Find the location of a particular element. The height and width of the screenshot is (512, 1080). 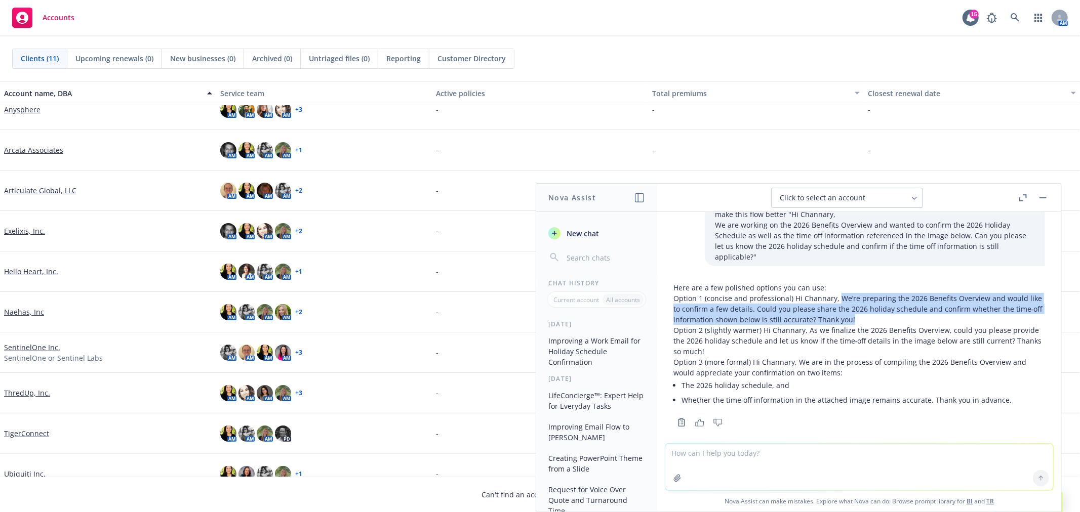

span: Click to select an account is located at coordinates (822, 198).